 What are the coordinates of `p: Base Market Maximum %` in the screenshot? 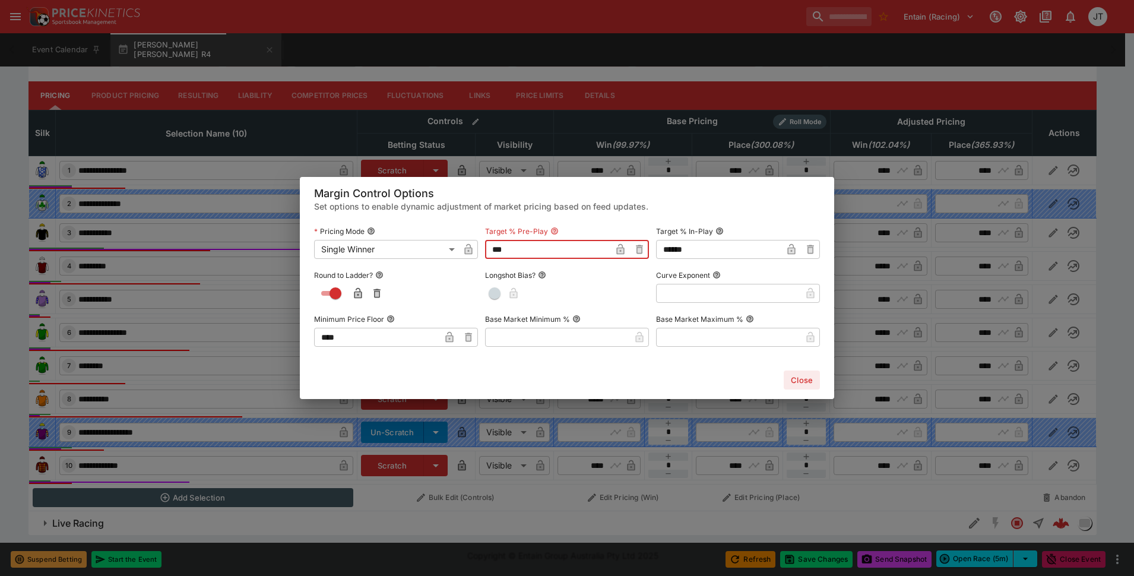 It's located at (700, 319).